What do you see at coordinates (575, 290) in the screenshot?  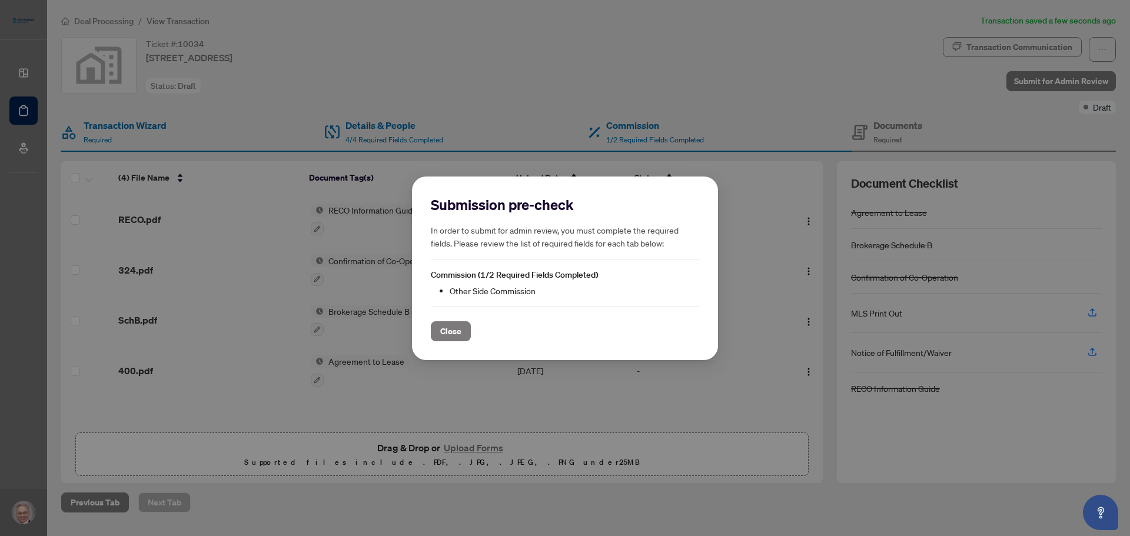 I see `li: Other Side Commission` at bounding box center [575, 290].